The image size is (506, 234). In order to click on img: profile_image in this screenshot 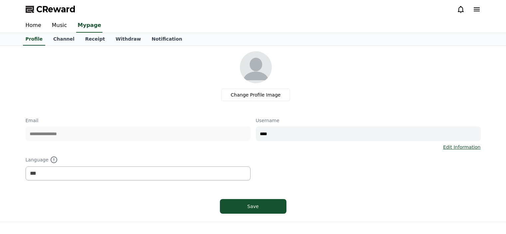, I will do `click(256, 67)`.